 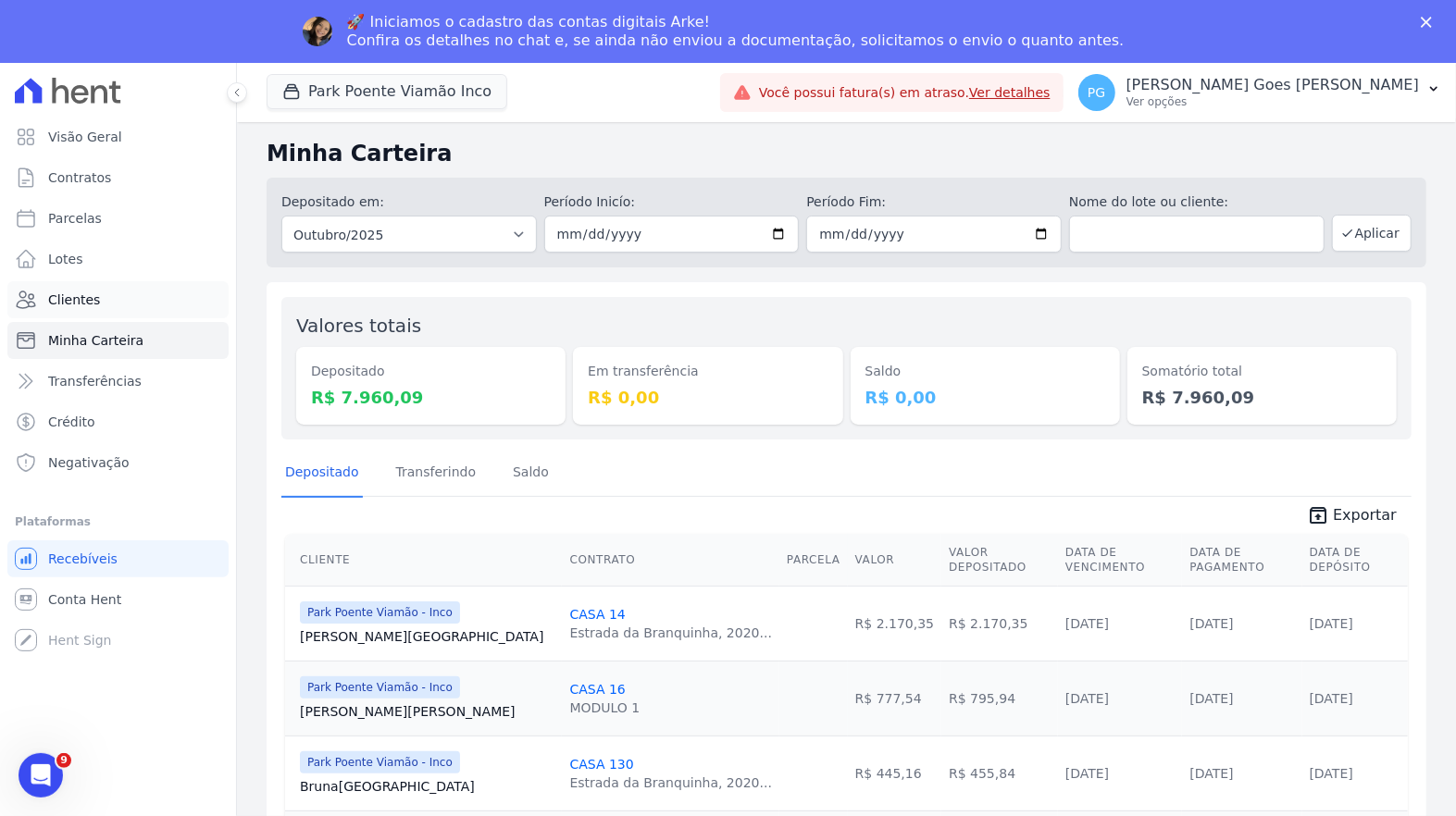 What do you see at coordinates (1431, 23) in the screenshot?
I see `div: Fechar` at bounding box center [1431, 23].